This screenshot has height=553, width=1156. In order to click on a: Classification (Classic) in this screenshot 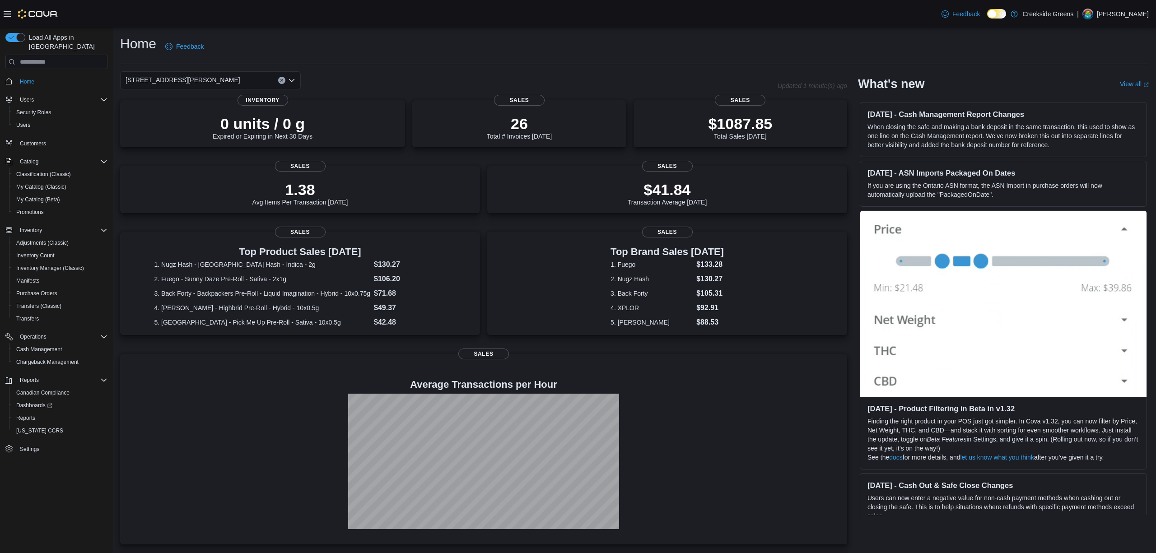, I will do `click(43, 174)`.